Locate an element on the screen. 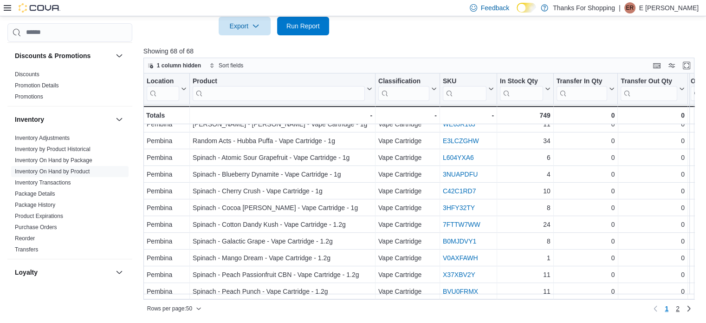  span: 1 is located at coordinates (667, 308).